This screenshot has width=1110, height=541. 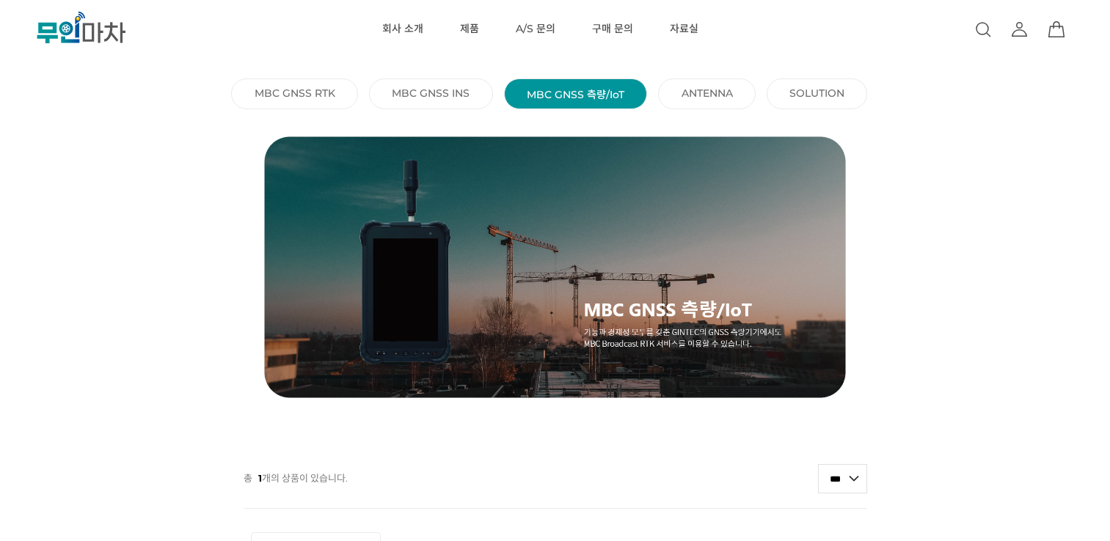 What do you see at coordinates (816, 93) in the screenshot?
I see `a: SOLUTION` at bounding box center [816, 93].